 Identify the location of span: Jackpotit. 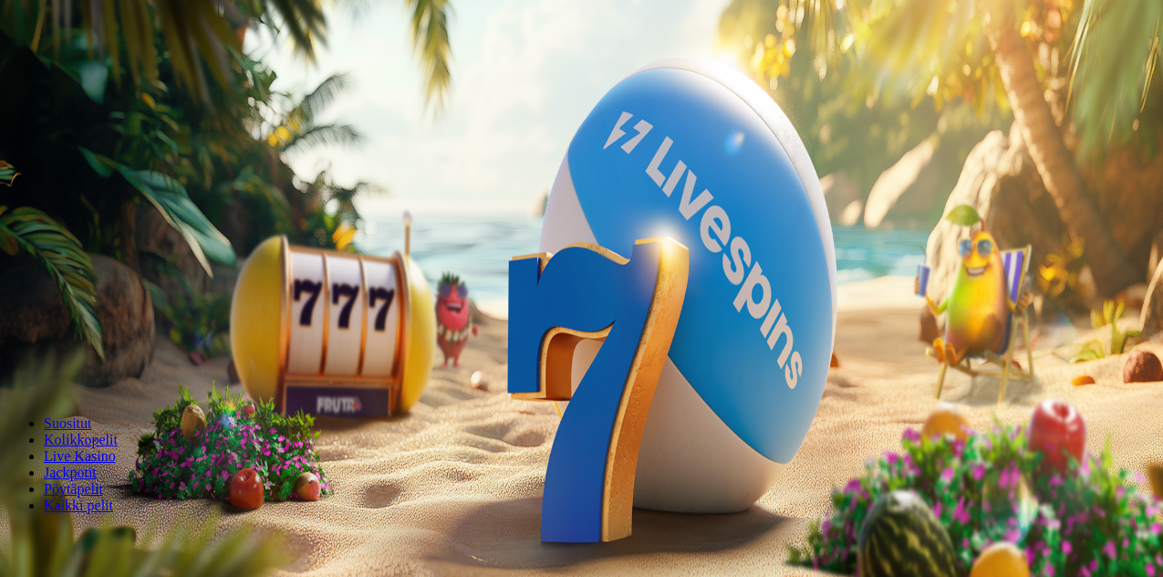
(70, 472).